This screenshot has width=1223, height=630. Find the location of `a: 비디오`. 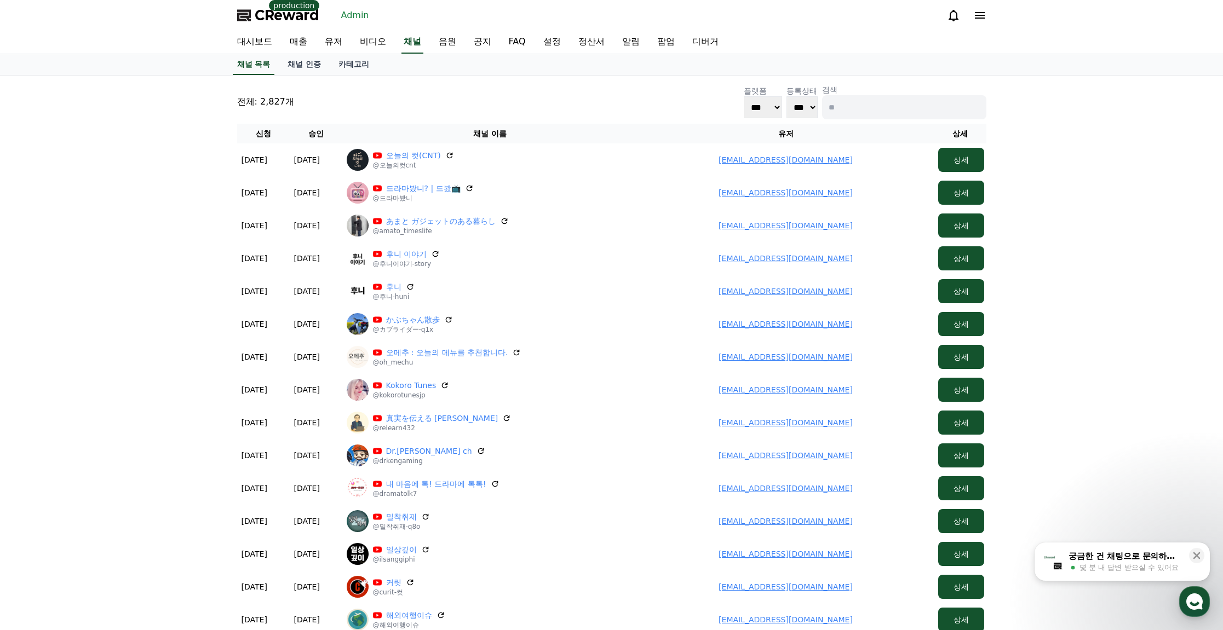

a: 비디오 is located at coordinates (373, 42).